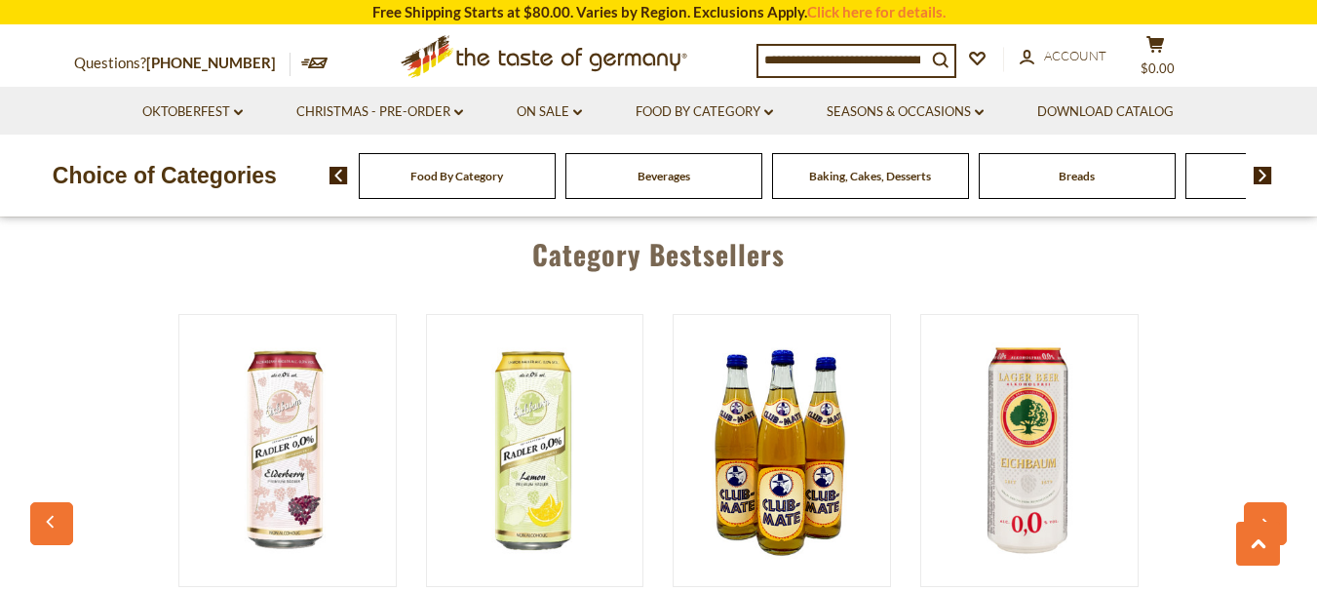 This screenshot has height=592, width=1317. I want to click on a: Download Catalog, so click(1105, 112).